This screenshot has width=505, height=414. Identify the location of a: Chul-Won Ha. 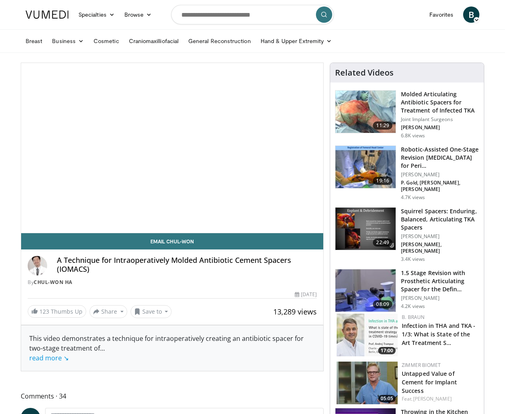
(53, 282).